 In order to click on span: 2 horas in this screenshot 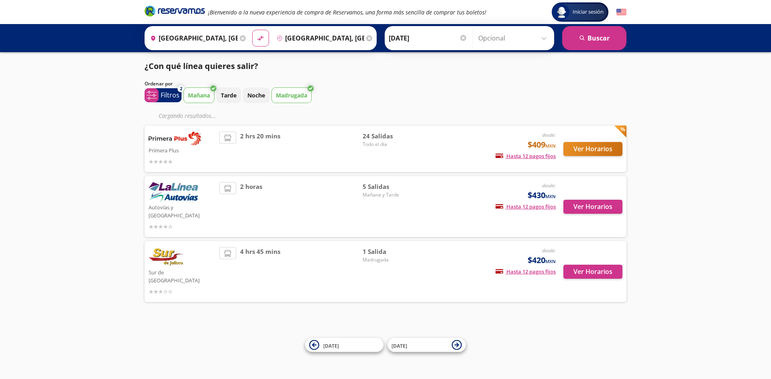, I will do `click(251, 207)`.